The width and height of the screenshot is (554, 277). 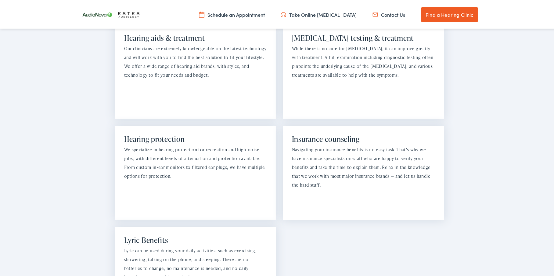 What do you see at coordinates (195, 37) in the screenshot?
I see `h2: Hearing aids & treatment` at bounding box center [195, 37].